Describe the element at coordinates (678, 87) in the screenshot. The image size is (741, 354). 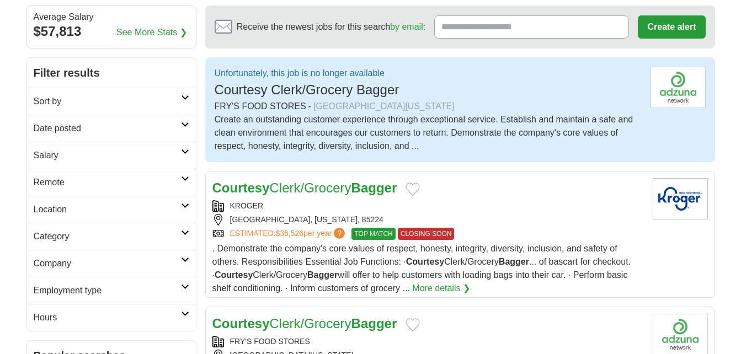
I see `img: EQuest logo` at that location.